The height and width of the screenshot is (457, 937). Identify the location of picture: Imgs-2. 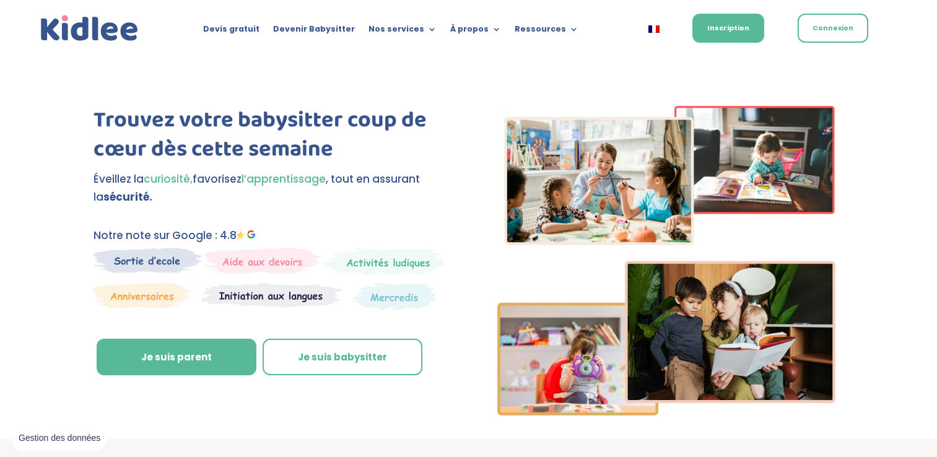
(666, 412).